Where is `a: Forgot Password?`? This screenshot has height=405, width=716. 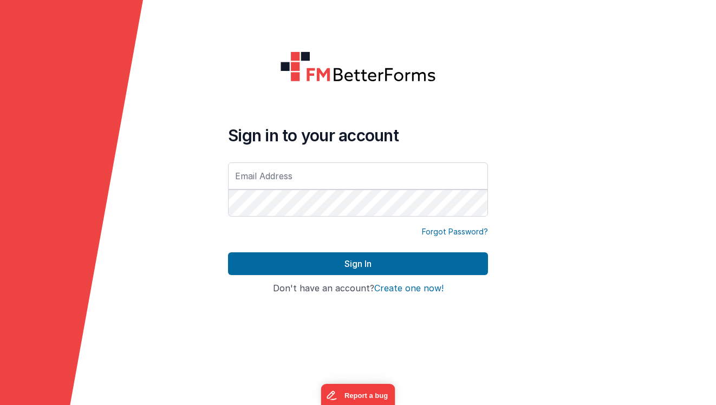 a: Forgot Password? is located at coordinates (455, 232).